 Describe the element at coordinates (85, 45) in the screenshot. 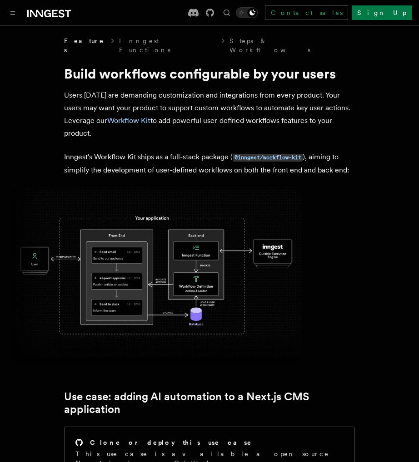

I see `span: Features` at that location.